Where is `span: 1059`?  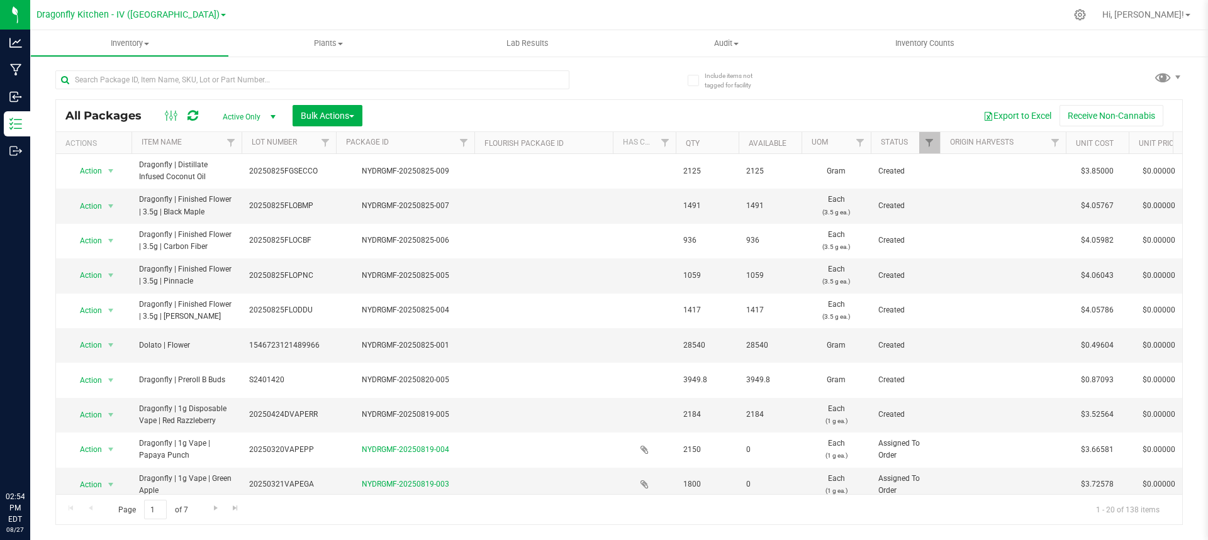
span: 1059 is located at coordinates (770, 276).